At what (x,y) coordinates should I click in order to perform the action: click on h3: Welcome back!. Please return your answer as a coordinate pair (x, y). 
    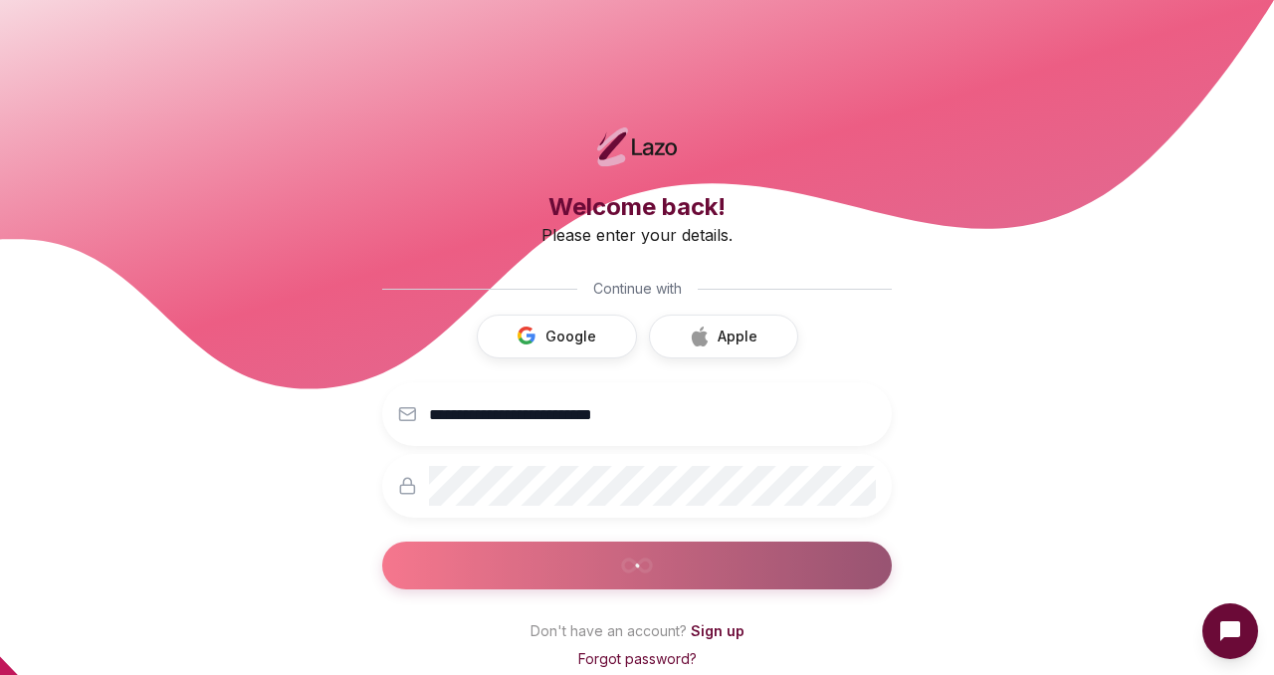
    Looking at the image, I should click on (637, 207).